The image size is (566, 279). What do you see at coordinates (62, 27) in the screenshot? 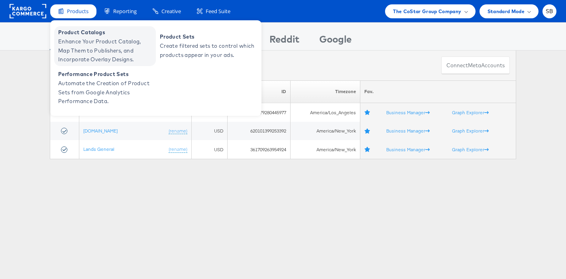
I see `div: Showing` at bounding box center [62, 27].